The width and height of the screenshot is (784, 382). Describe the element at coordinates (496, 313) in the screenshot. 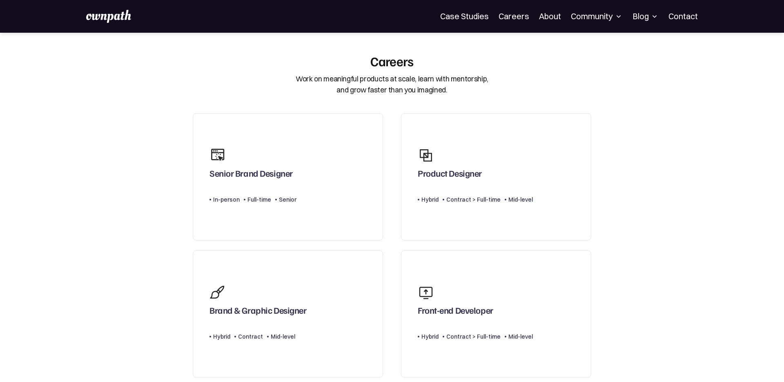

I see `a: Front-end DeveloperHybridContract > Full-timeMid-level` at that location.